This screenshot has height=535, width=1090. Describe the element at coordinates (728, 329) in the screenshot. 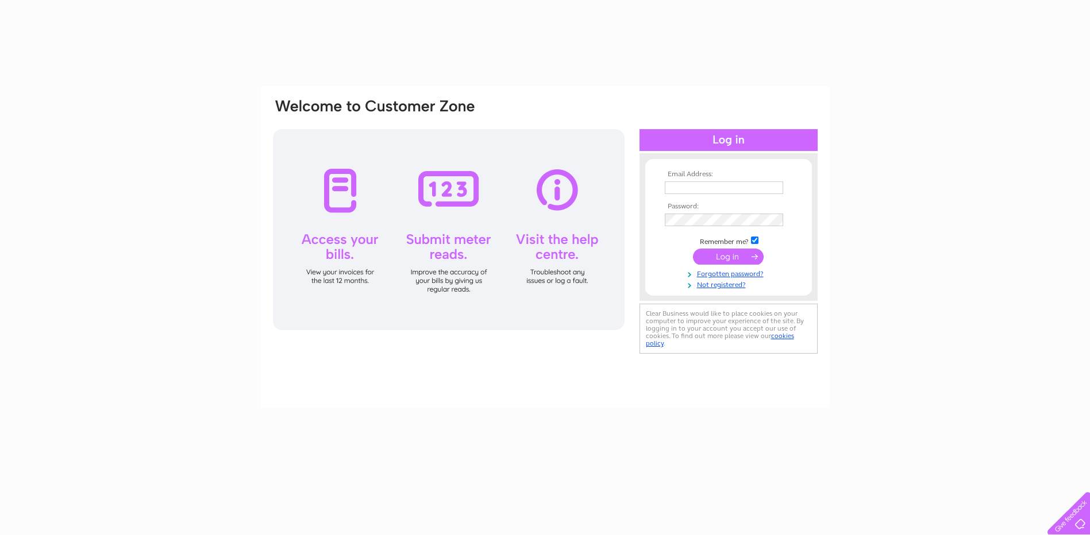

I see `div: Clear Business would like to place cookies on your computer to improve your experience of the sit...` at that location.